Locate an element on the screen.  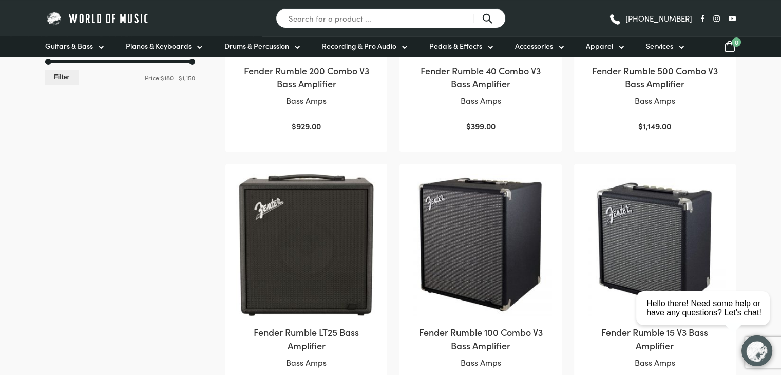
bdi: 399.00 is located at coordinates (480, 126).